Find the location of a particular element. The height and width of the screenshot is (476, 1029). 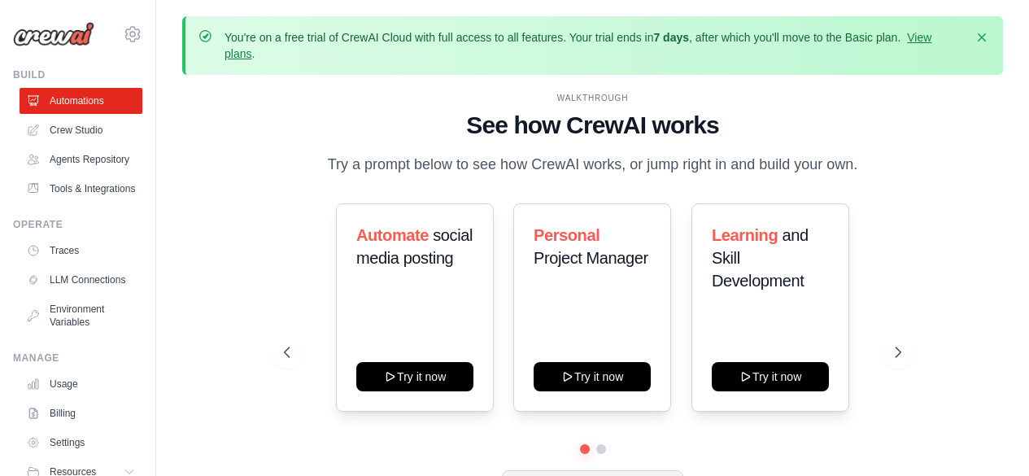

a: Crew Studio is located at coordinates (81, 130).